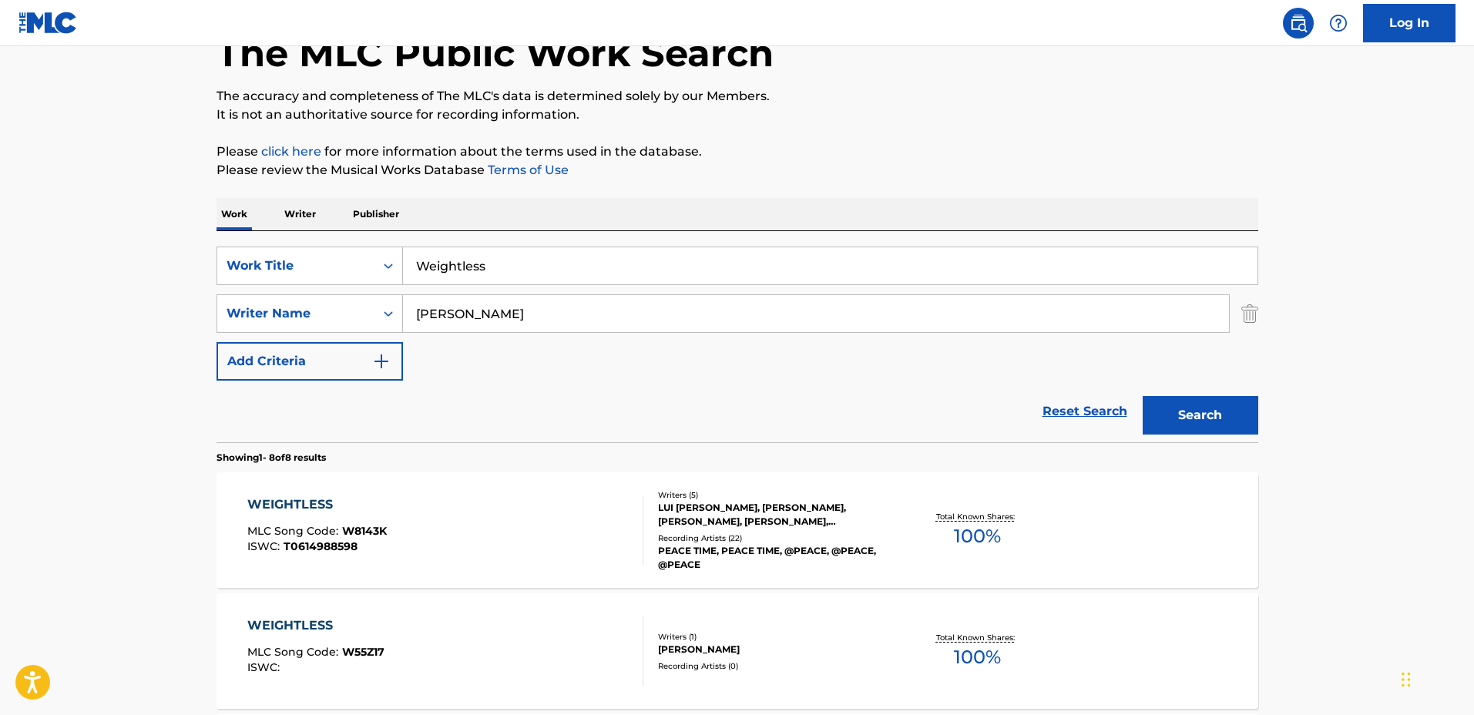  I want to click on div: Chat Widget, so click(1435, 678).